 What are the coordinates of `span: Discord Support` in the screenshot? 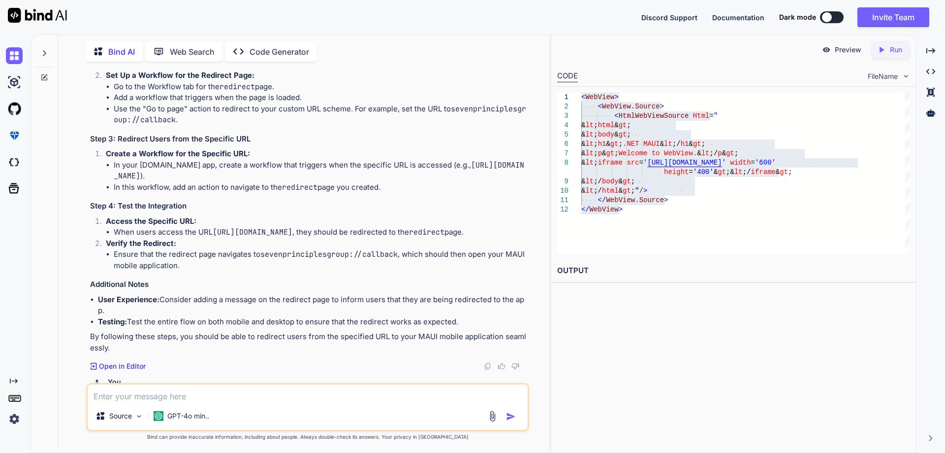 It's located at (670, 17).